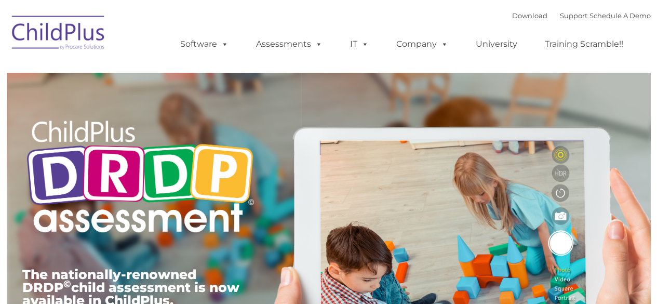  Describe the element at coordinates (204, 44) in the screenshot. I see `a: Software` at that location.